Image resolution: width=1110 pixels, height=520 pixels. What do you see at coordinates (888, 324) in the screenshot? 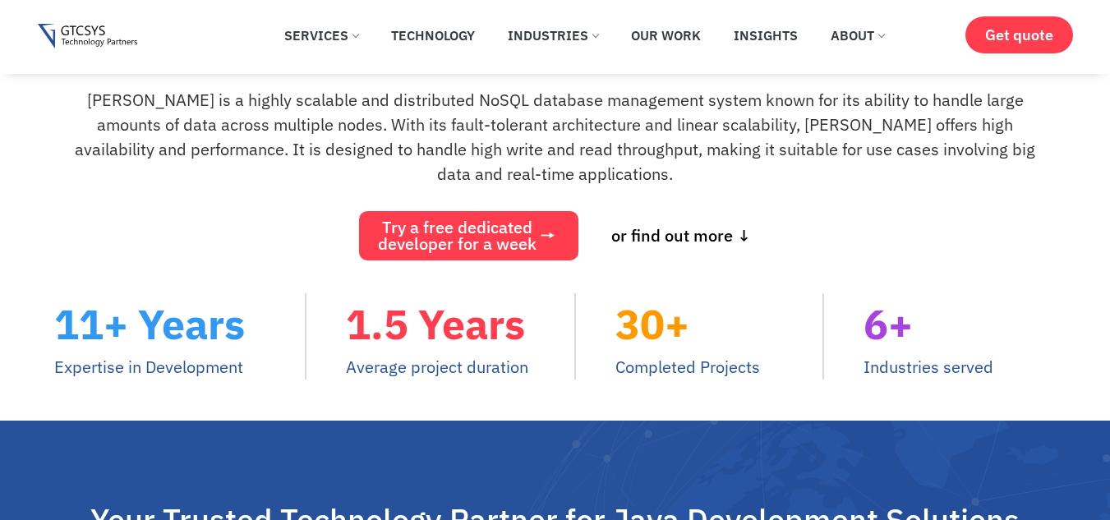
I see `span: 6+` at bounding box center [888, 324].